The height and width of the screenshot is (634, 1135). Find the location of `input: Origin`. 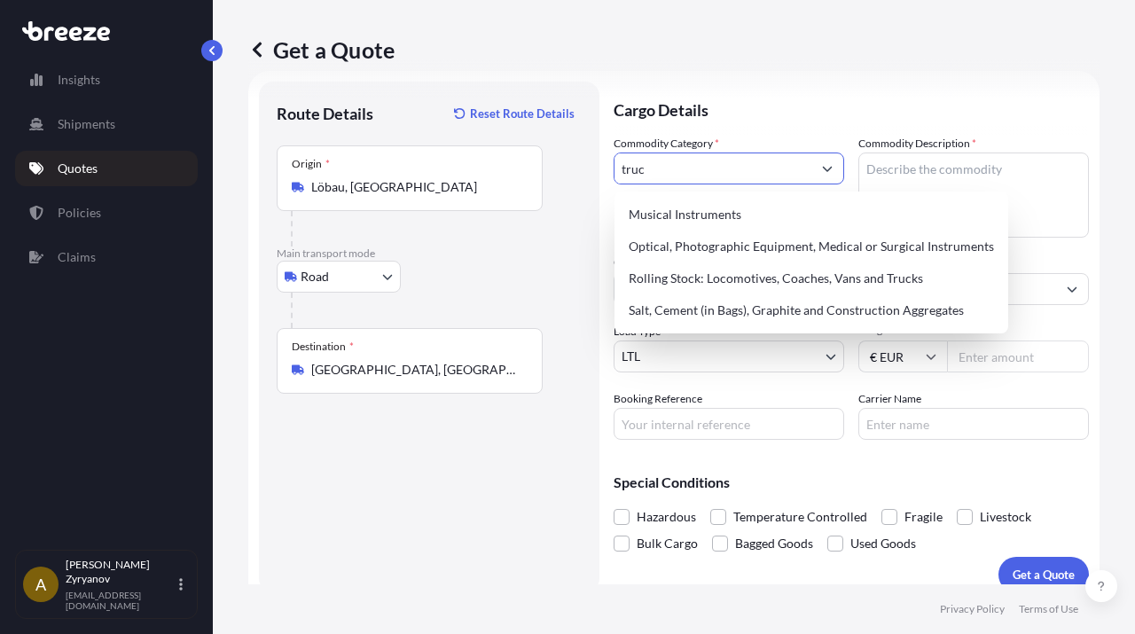

input: Origin is located at coordinates (416, 187).